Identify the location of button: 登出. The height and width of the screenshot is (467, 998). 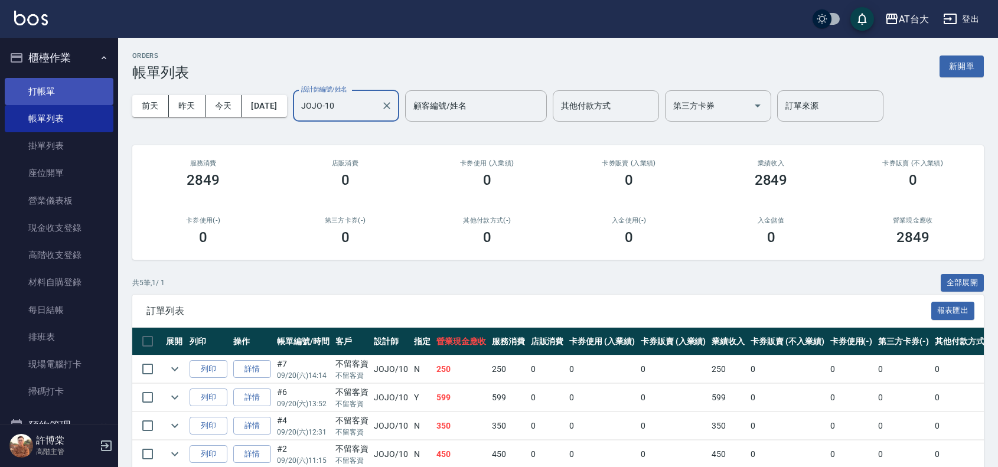
(961, 19).